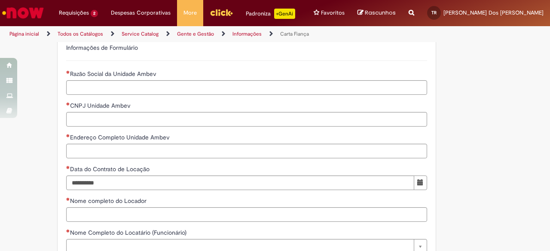 The image size is (550, 251). I want to click on input: CNPJ Unidade Ambev, so click(247, 119).